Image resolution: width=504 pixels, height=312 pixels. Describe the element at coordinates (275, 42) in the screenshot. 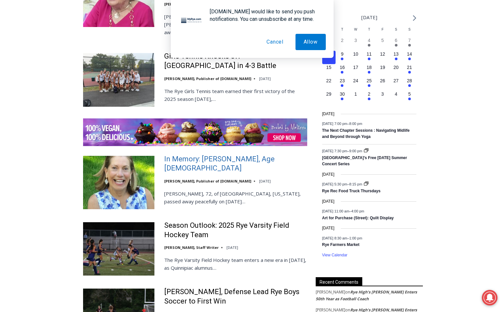

I see `button: Cancel` at that location.